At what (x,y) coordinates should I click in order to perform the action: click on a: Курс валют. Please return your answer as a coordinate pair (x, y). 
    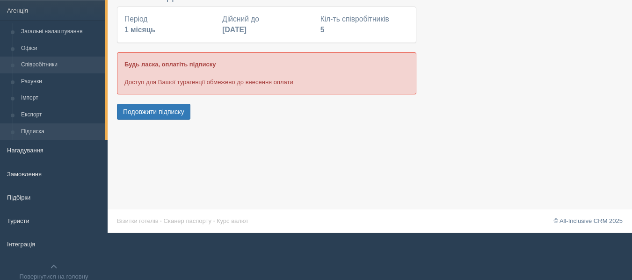
    Looking at the image, I should click on (232, 221).